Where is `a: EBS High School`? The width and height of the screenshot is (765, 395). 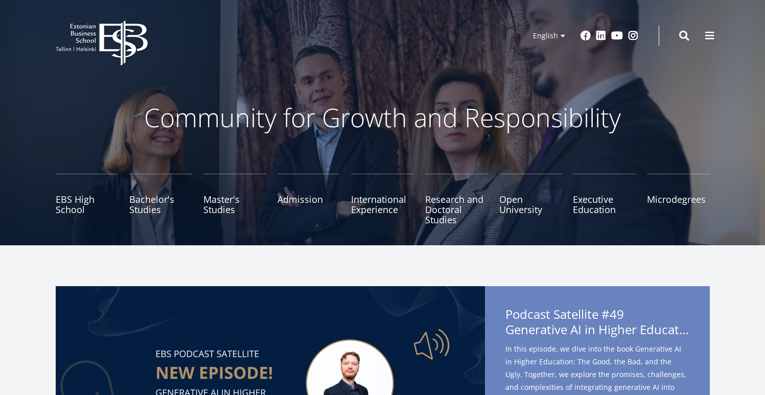
a: EBS High School is located at coordinates (87, 199).